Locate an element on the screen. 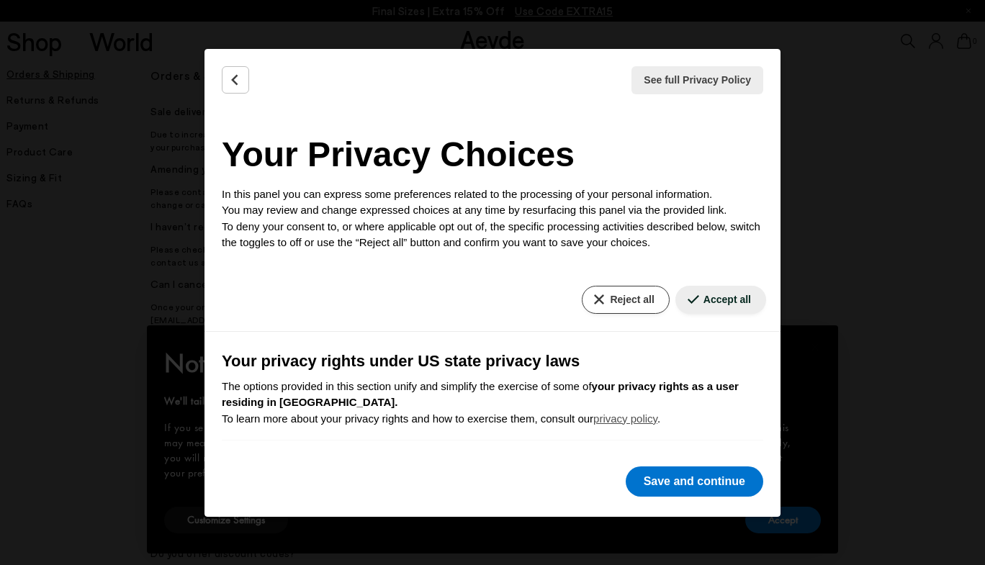  p: In this panel you can express some preferences related to the processing of your personal informa... is located at coordinates (492, 219).